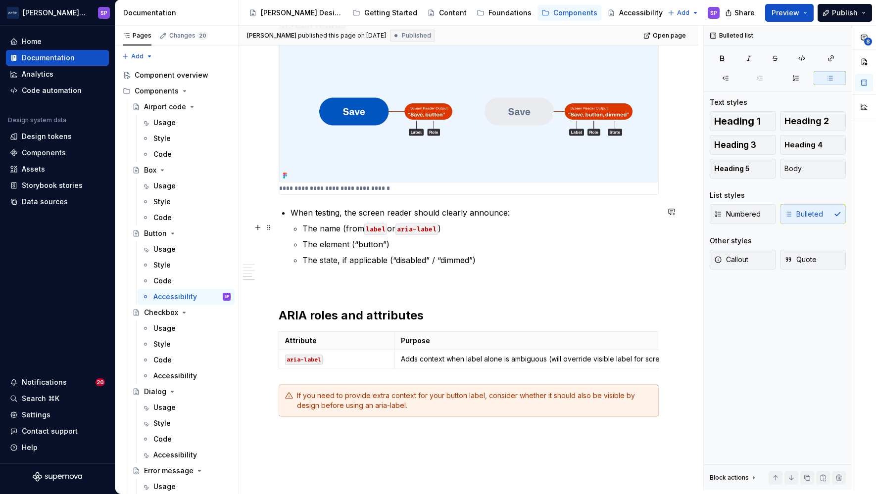 This screenshot has width=876, height=494. What do you see at coordinates (743, 260) in the screenshot?
I see `button: Callout` at bounding box center [743, 260].